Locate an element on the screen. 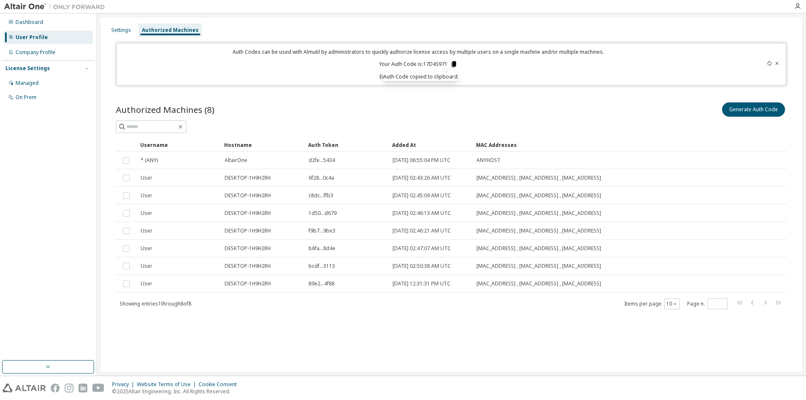  div: Managed is located at coordinates (27, 83).